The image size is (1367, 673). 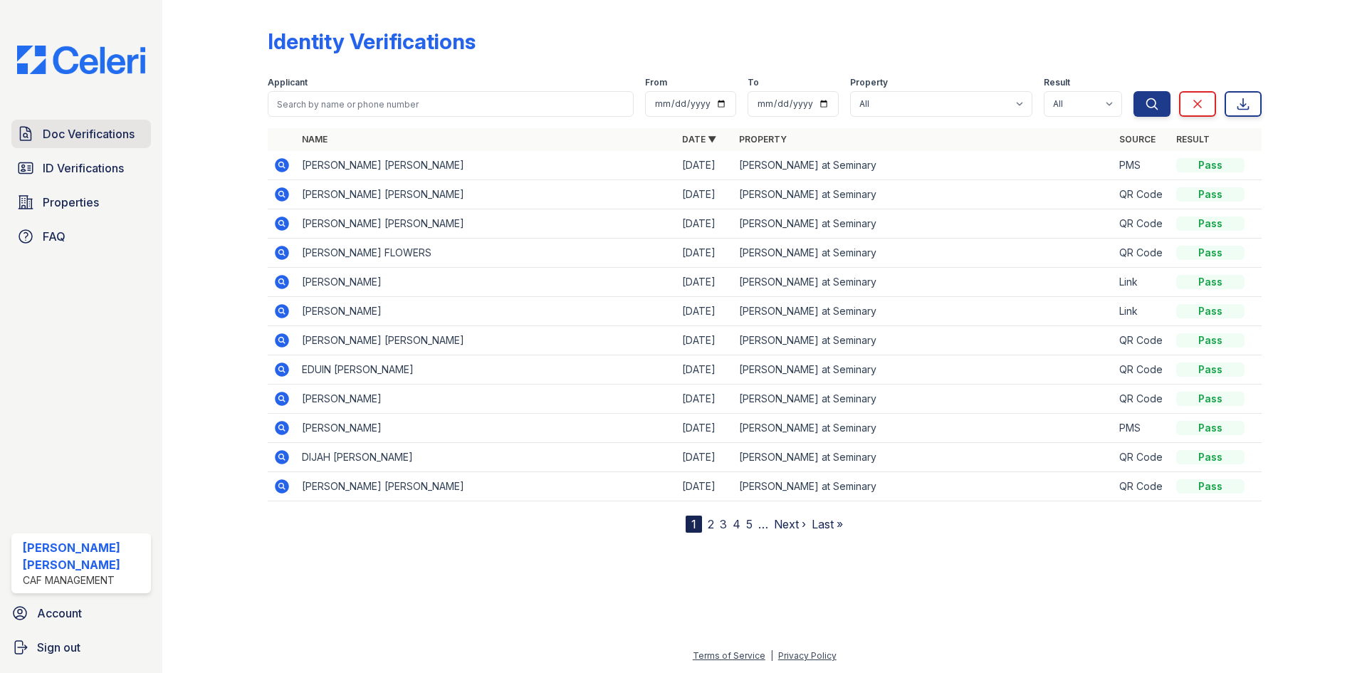 I want to click on label: Result, so click(x=1056, y=83).